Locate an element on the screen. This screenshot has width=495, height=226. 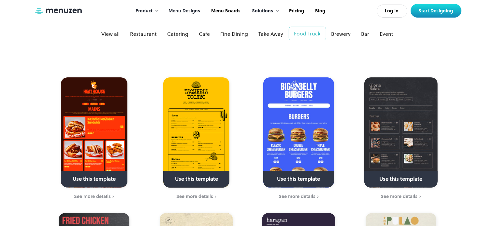
div: Catering is located at coordinates (178, 34).